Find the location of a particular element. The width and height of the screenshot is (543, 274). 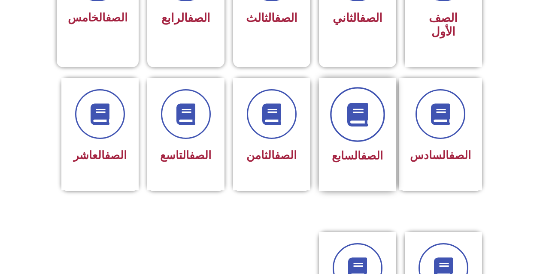

span: التاسع is located at coordinates (185, 155).